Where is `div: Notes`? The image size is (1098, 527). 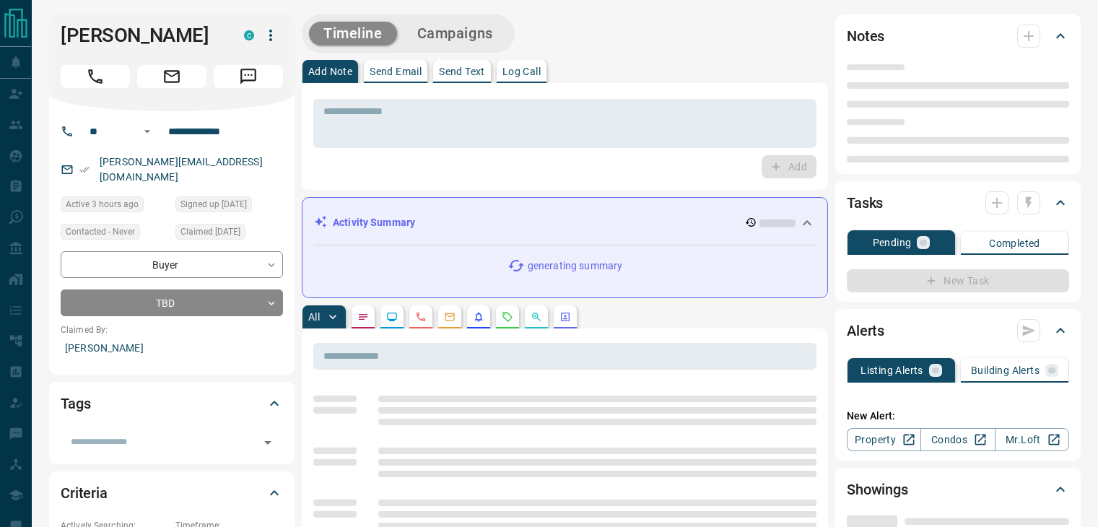 div: Notes is located at coordinates (958, 36).